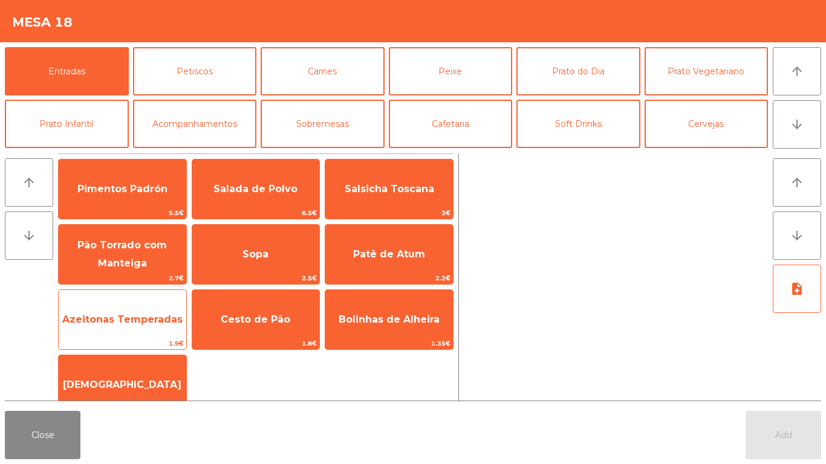  I want to click on span: Patê de Atum, so click(389, 254).